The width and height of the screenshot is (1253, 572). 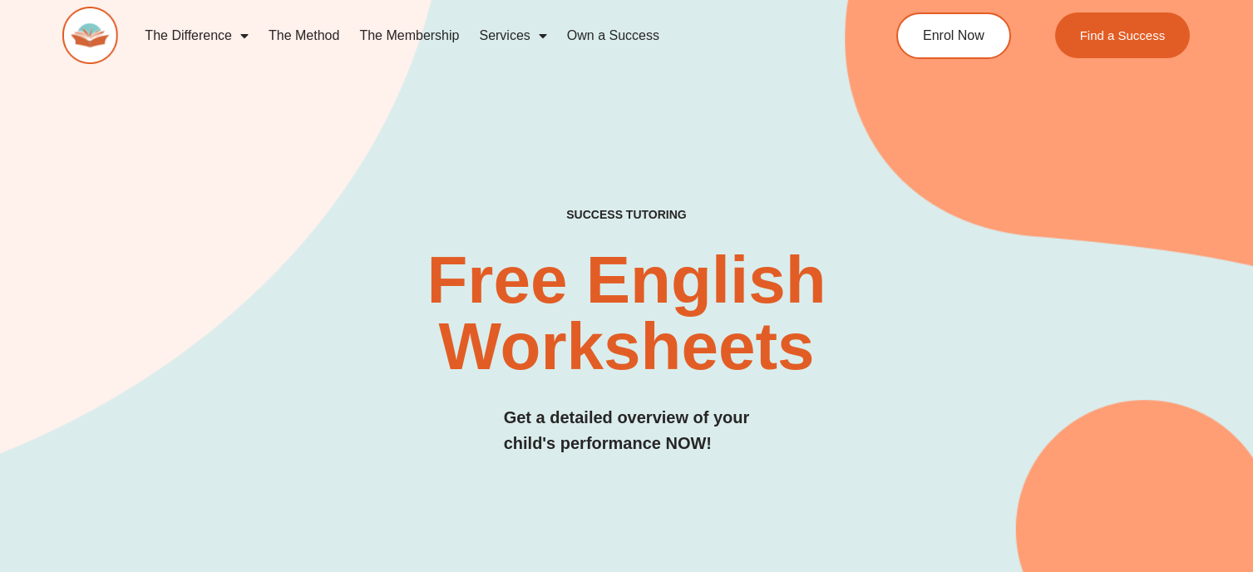 I want to click on h4: SUCCESS TUTORING​, so click(x=627, y=214).